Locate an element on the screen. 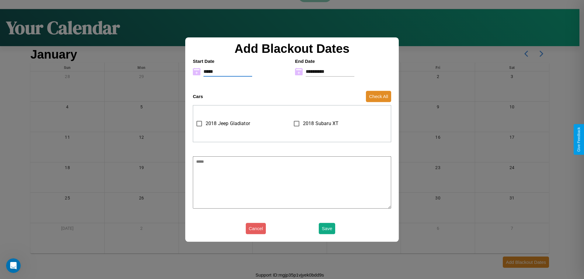  div: Give Feedback is located at coordinates (579, 140).